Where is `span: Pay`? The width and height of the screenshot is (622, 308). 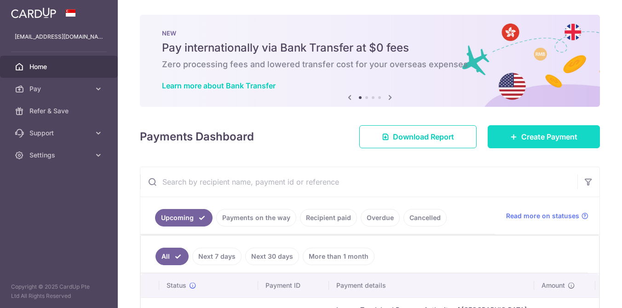
span: Pay is located at coordinates (60, 89).